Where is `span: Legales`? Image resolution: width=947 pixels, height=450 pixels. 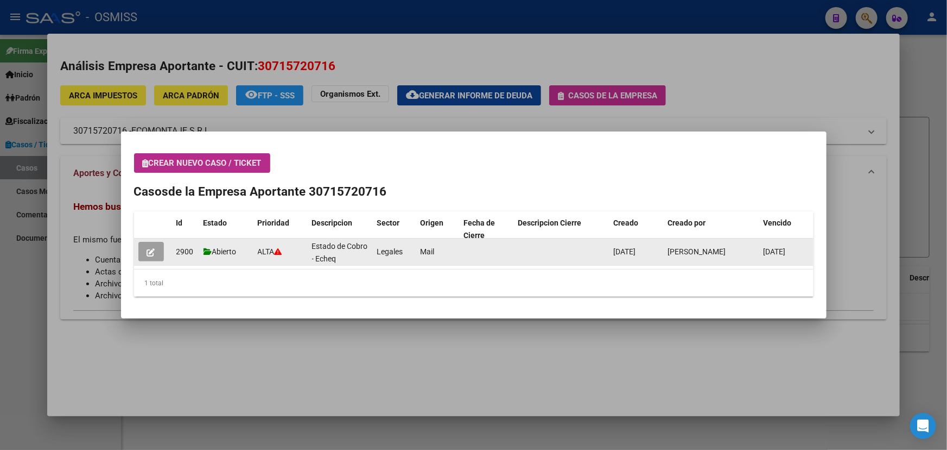 span: Legales is located at coordinates (390, 251).